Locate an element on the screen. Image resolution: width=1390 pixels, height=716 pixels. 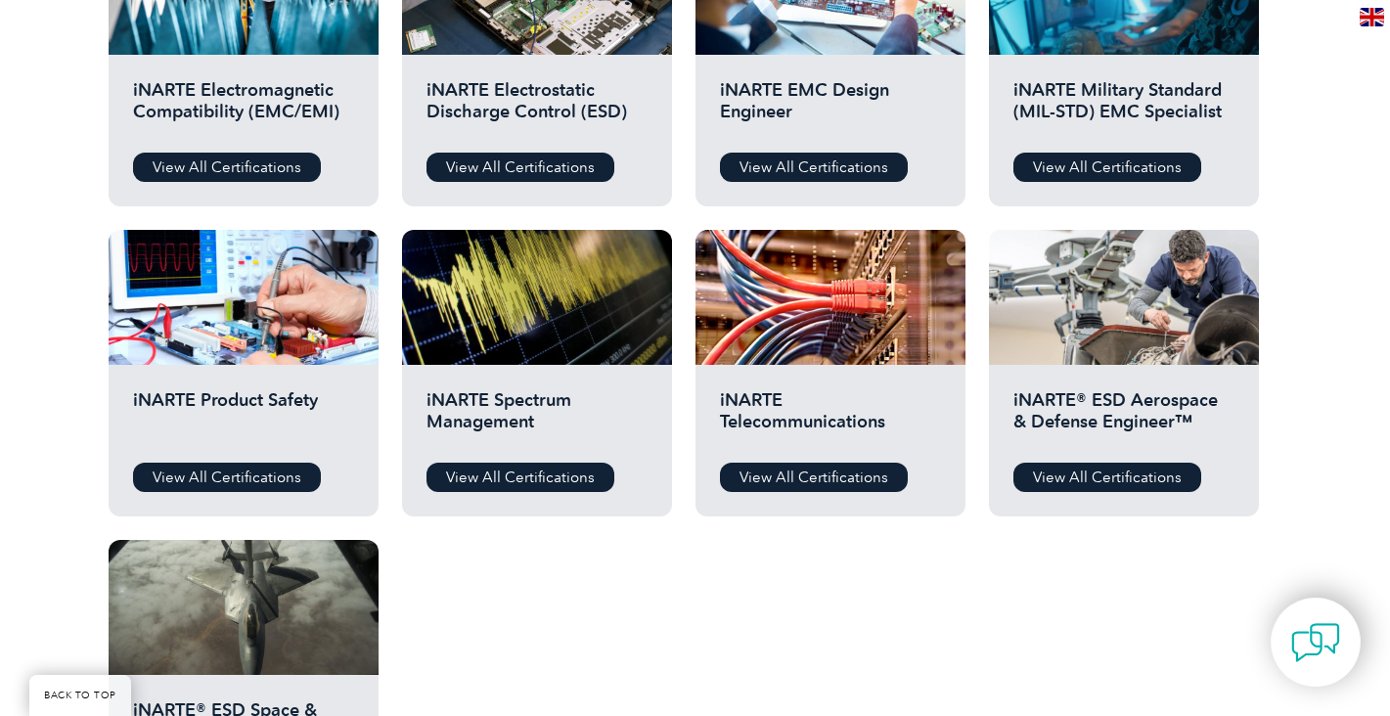
h2: iNARTE Electromagnetic Compatibility (EMC/EMI) is located at coordinates (244, 109).